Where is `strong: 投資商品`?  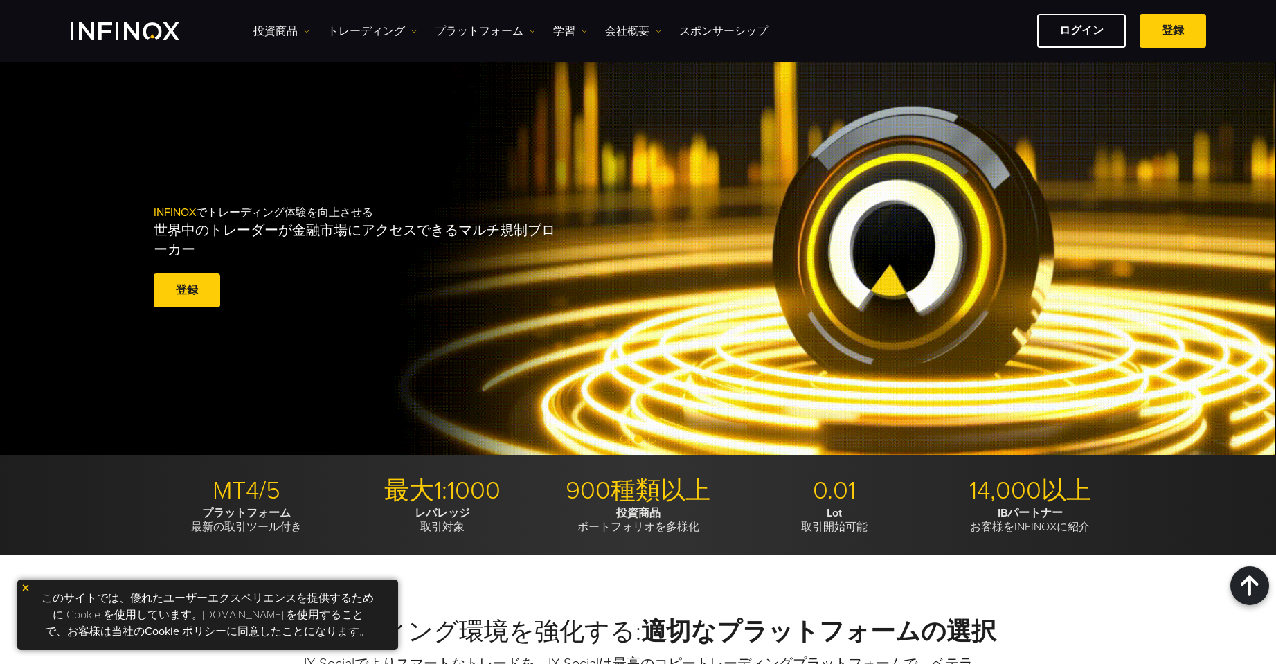 strong: 投資商品 is located at coordinates (638, 513).